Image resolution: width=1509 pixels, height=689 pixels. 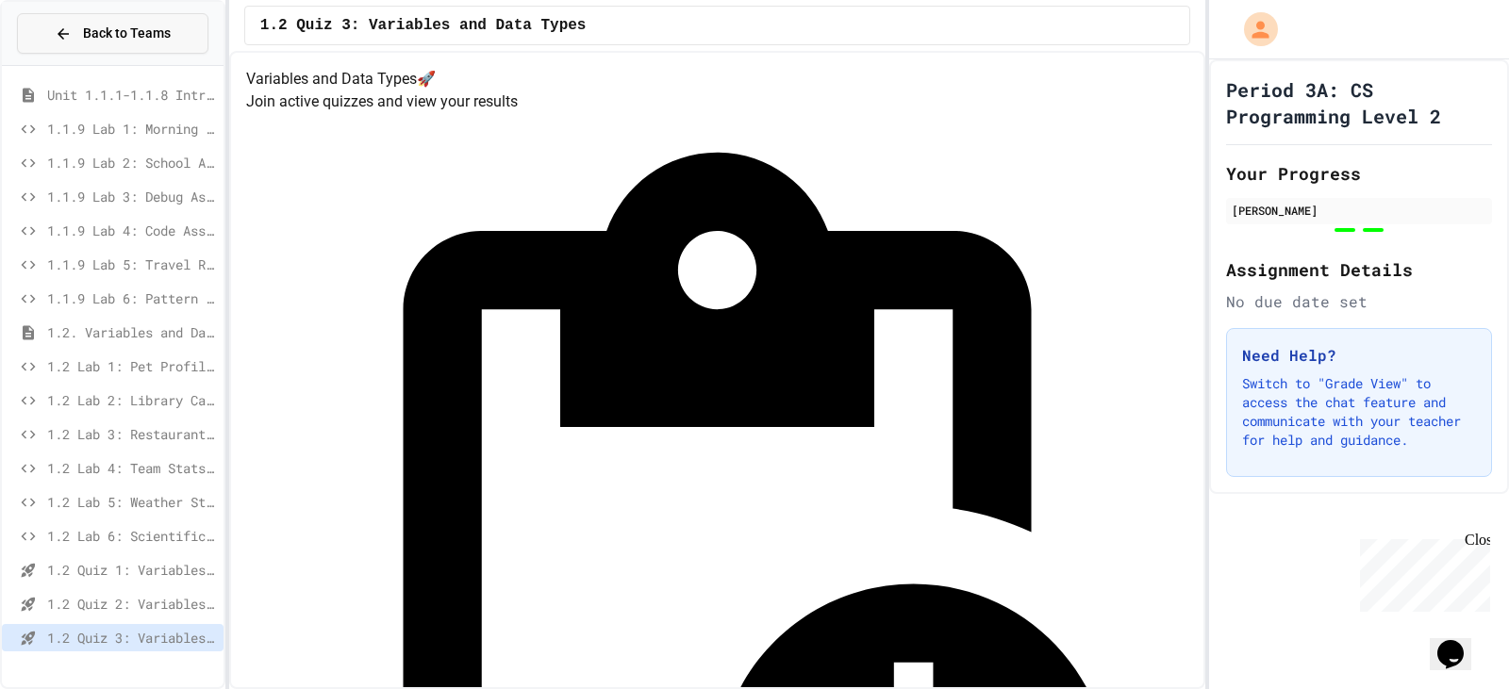 What do you see at coordinates (112, 33) in the screenshot?
I see `button: Back to Teams` at bounding box center [112, 33].